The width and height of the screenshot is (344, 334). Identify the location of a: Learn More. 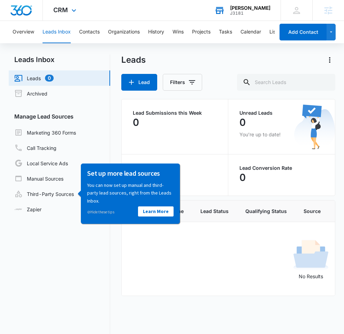
(80, 48).